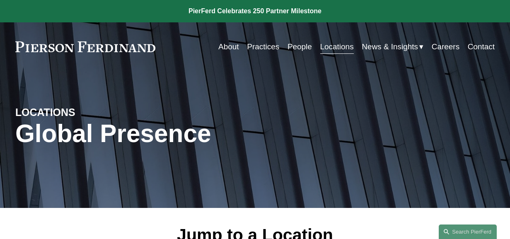 This screenshot has height=239, width=510. Describe the element at coordinates (175, 133) in the screenshot. I see `h1: Global Presence` at that location.